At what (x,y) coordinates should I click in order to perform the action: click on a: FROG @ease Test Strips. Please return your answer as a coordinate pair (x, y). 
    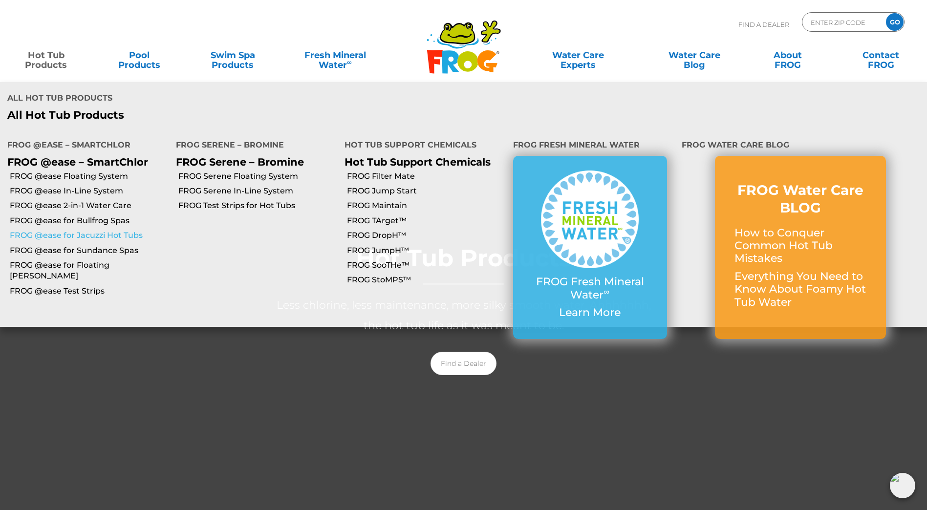
    Looking at the image, I should click on (89, 291).